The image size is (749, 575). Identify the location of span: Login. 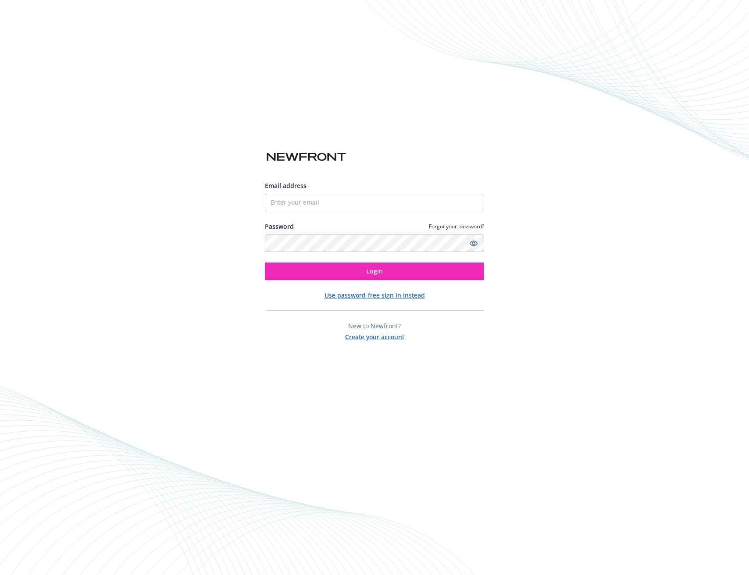
(374, 271).